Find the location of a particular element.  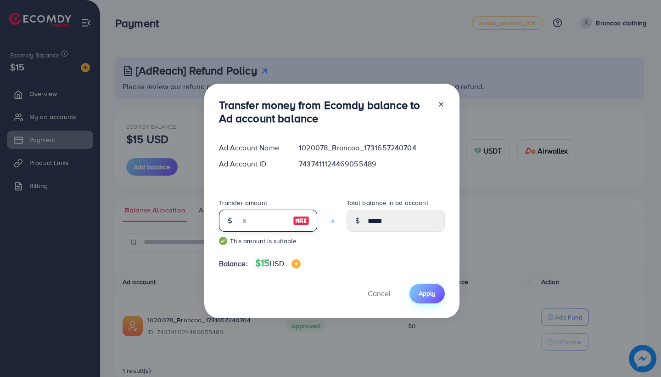

small: This amount is suitable is located at coordinates (268, 241).